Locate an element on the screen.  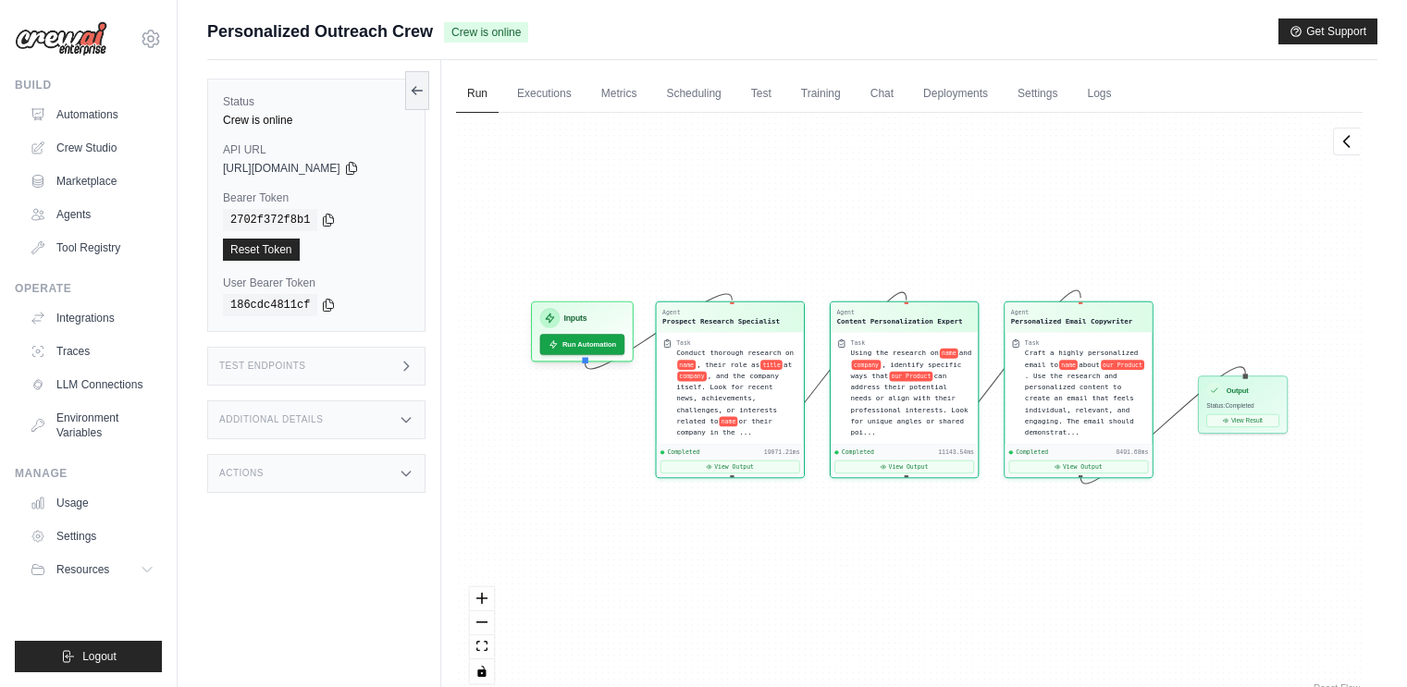
div: AgentContent Personalization ExpertTaskUsing the research onnameandcompany, identify specific way... is located at coordinates (904, 390).